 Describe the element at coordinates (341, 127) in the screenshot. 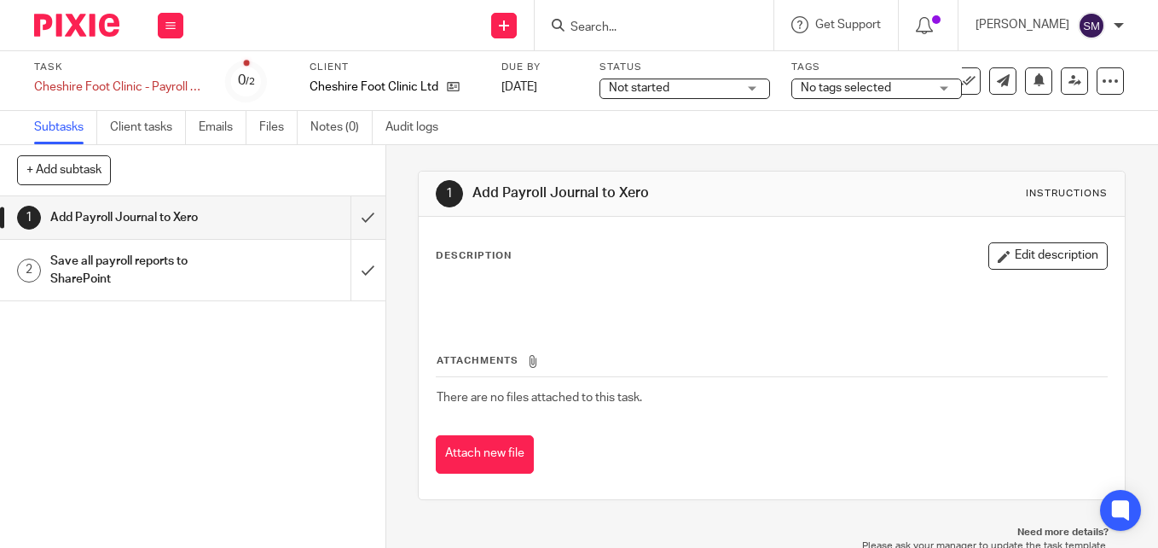

I see `a: Notes (0)` at that location.